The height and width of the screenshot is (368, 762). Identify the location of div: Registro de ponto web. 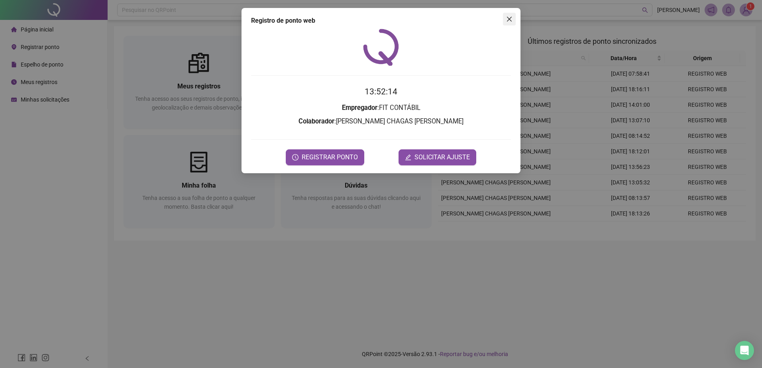
(381, 21).